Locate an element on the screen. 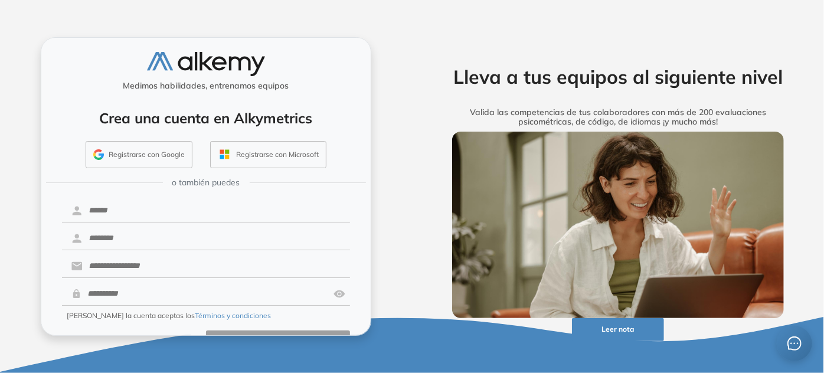 This screenshot has height=373, width=824. button: Términos y condiciones is located at coordinates (232, 316).